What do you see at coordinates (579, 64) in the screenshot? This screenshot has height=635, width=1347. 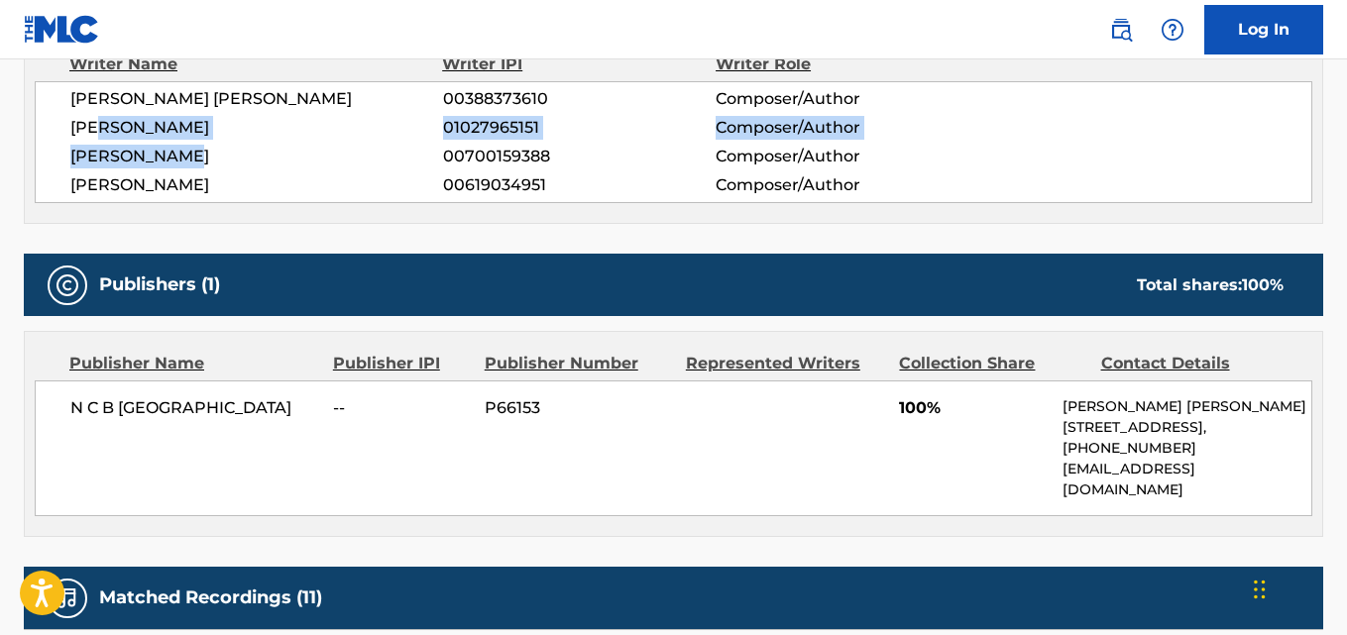 I see `div: Writer IPI` at bounding box center [579, 64].